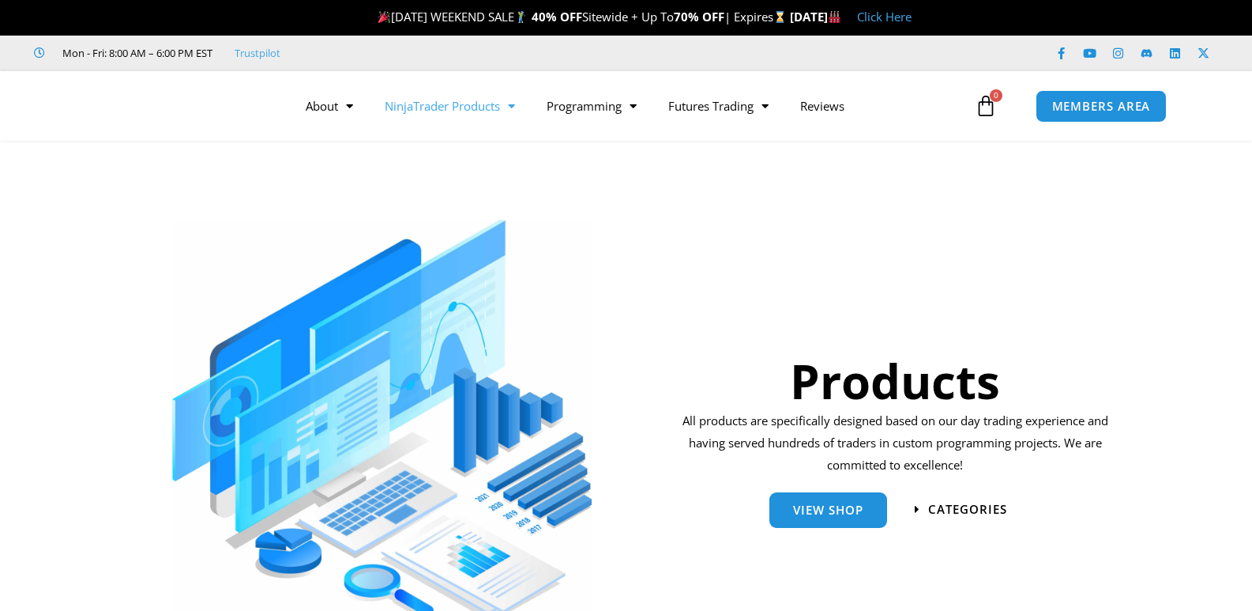 This screenshot has width=1252, height=611. What do you see at coordinates (631, 106) in the screenshot?
I see `nav: Menu` at bounding box center [631, 106].